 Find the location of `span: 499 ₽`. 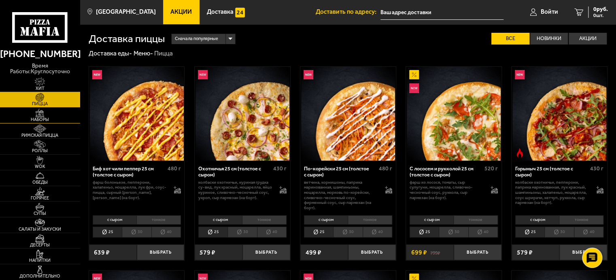

span: 499 ₽ is located at coordinates (313, 252).